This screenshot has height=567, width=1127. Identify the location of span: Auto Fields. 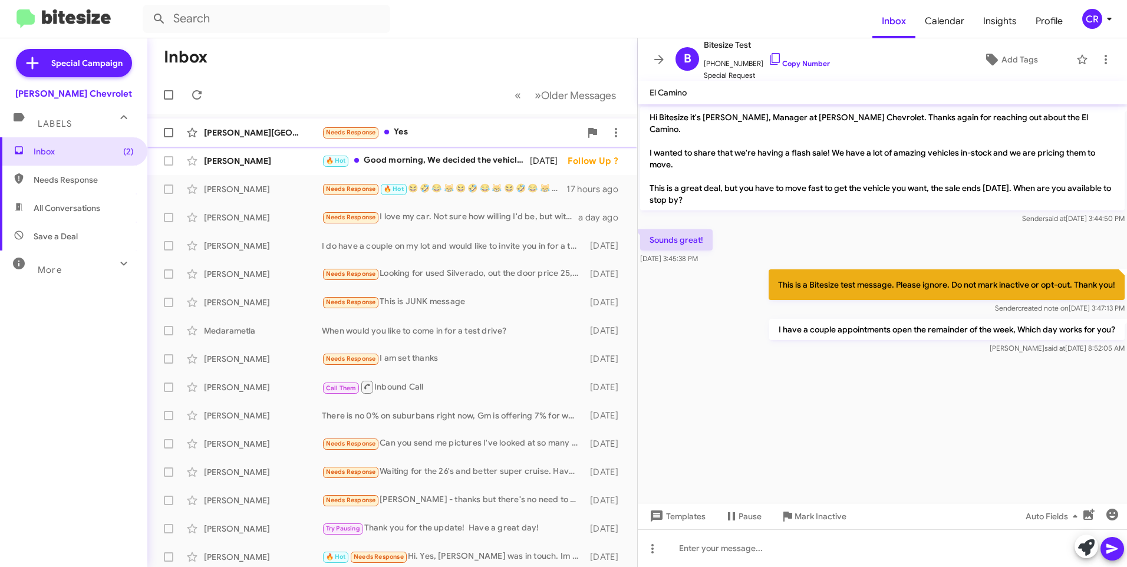
(1054, 516).